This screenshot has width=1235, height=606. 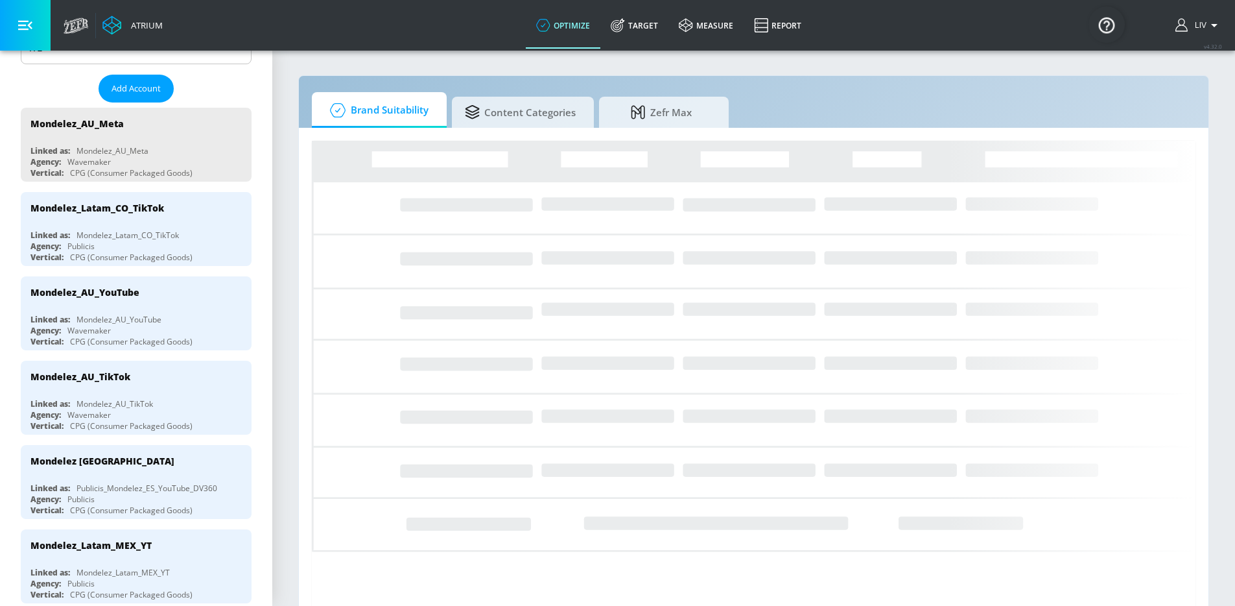 What do you see at coordinates (1199, 25) in the screenshot?
I see `button: Liv` at bounding box center [1199, 25].